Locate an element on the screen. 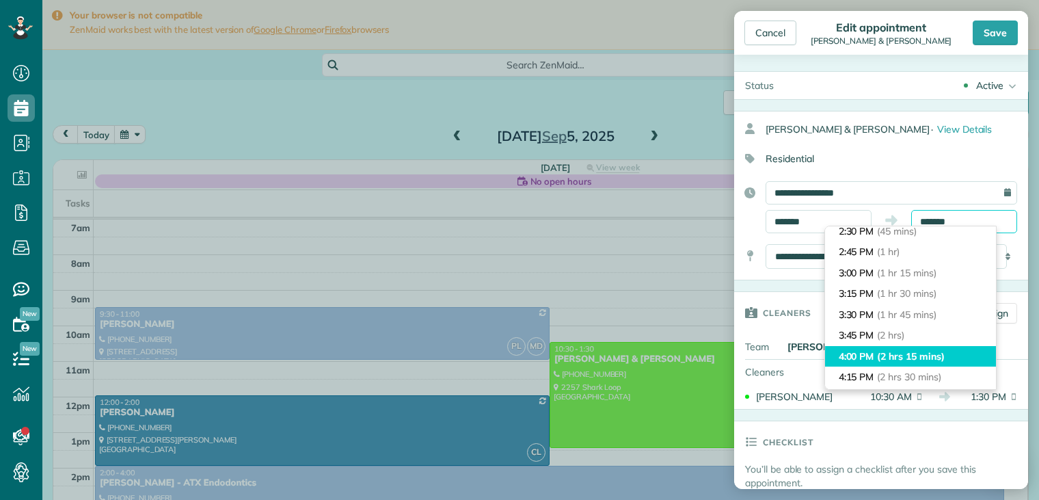  span: (2 hrs) is located at coordinates (891, 335).